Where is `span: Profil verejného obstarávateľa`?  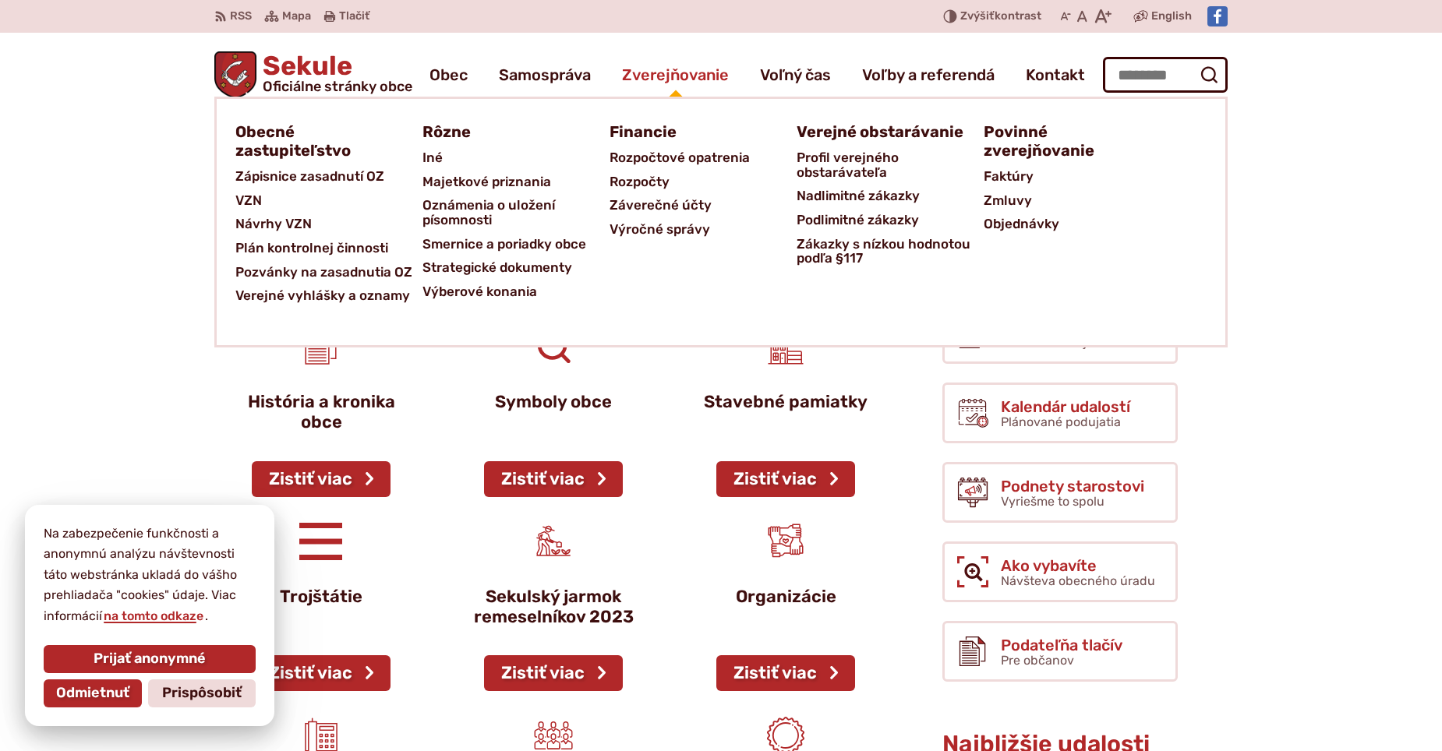 span: Profil verejného obstarávateľa is located at coordinates (890, 164).